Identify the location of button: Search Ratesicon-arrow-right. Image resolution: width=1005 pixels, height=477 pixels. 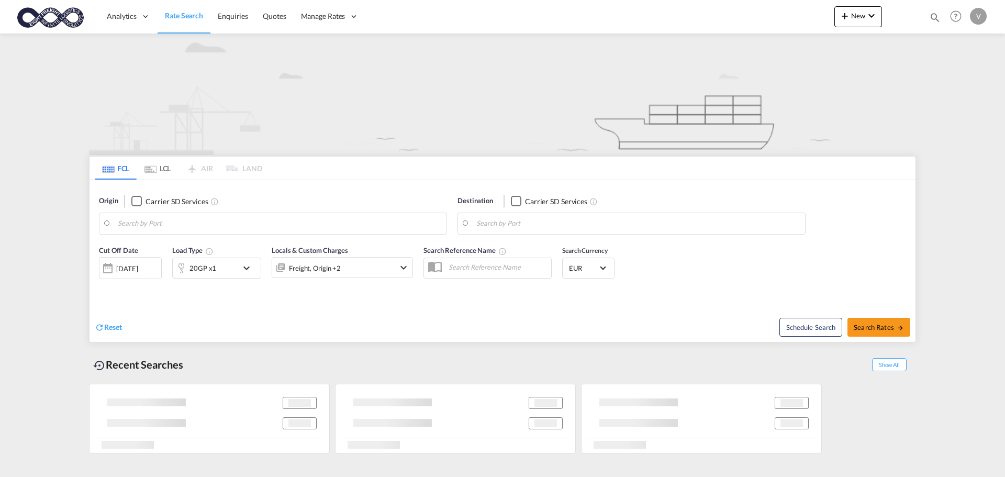
(879, 327).